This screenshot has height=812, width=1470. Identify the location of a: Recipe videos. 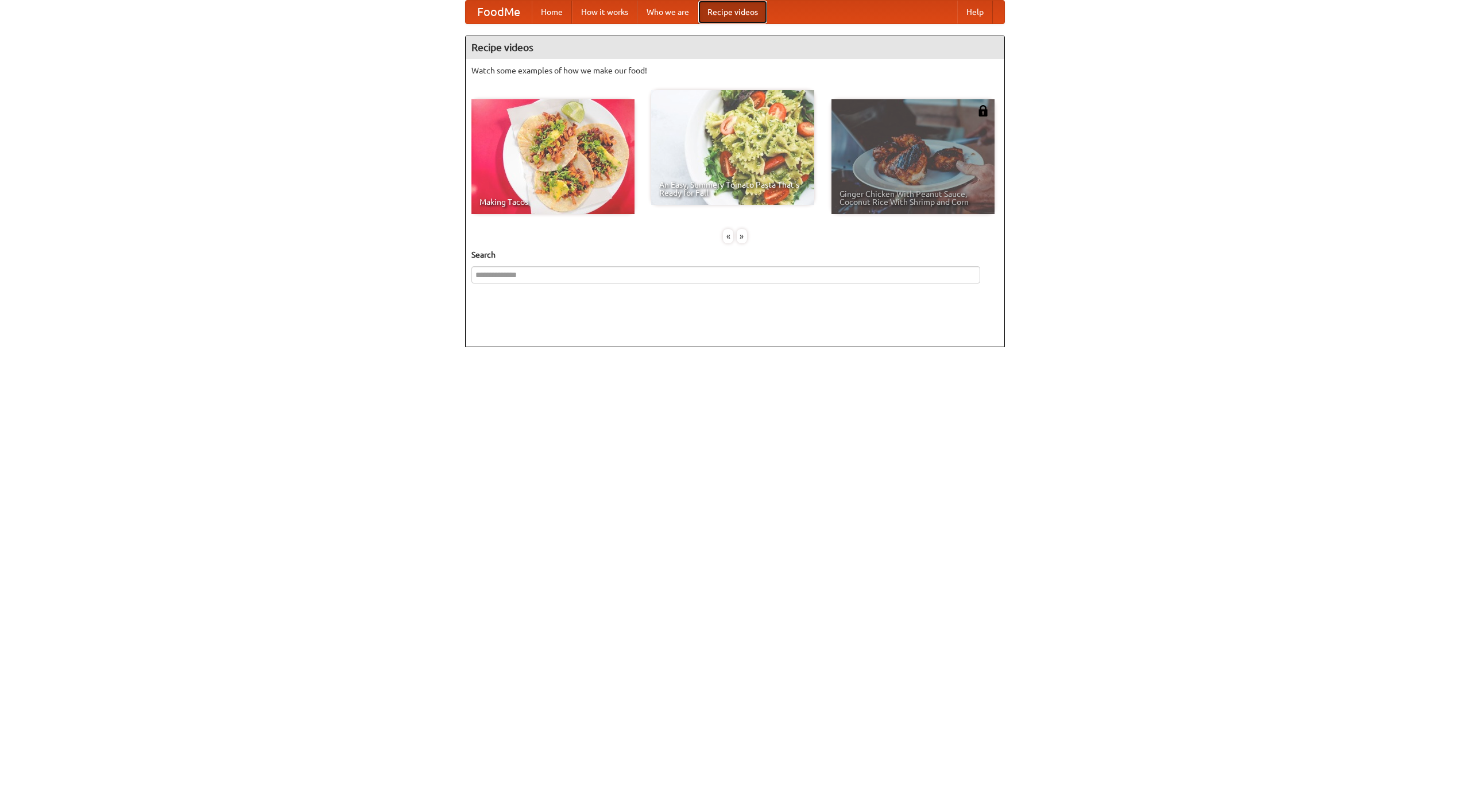
(733, 12).